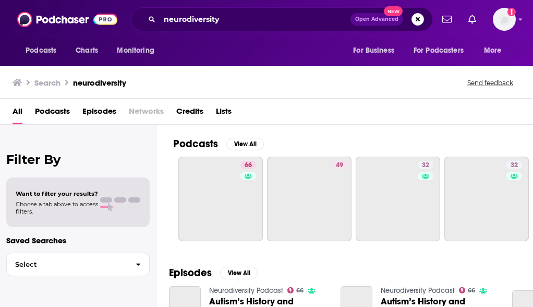 The height and width of the screenshot is (307, 533). Describe the element at coordinates (146, 113) in the screenshot. I see `span: Networks` at that location.